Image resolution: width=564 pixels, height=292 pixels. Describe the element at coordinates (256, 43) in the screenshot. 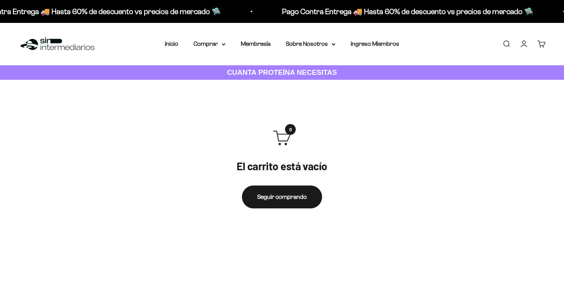

I see `a: Membresía` at that location.